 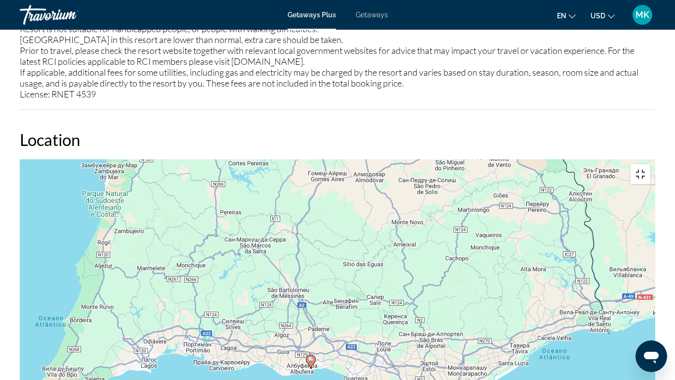 What do you see at coordinates (603, 15) in the screenshot?
I see `button: Change currency` at bounding box center [603, 15].